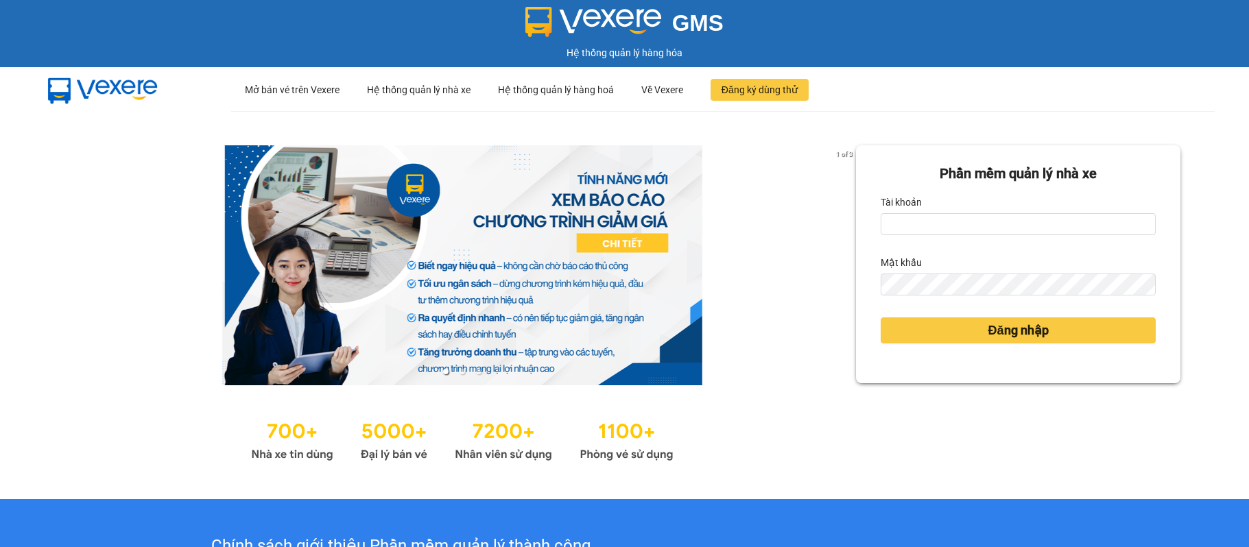 The image size is (1249, 547). Describe the element at coordinates (292, 90) in the screenshot. I see `div: Mở bán vé trên Vexere` at that location.